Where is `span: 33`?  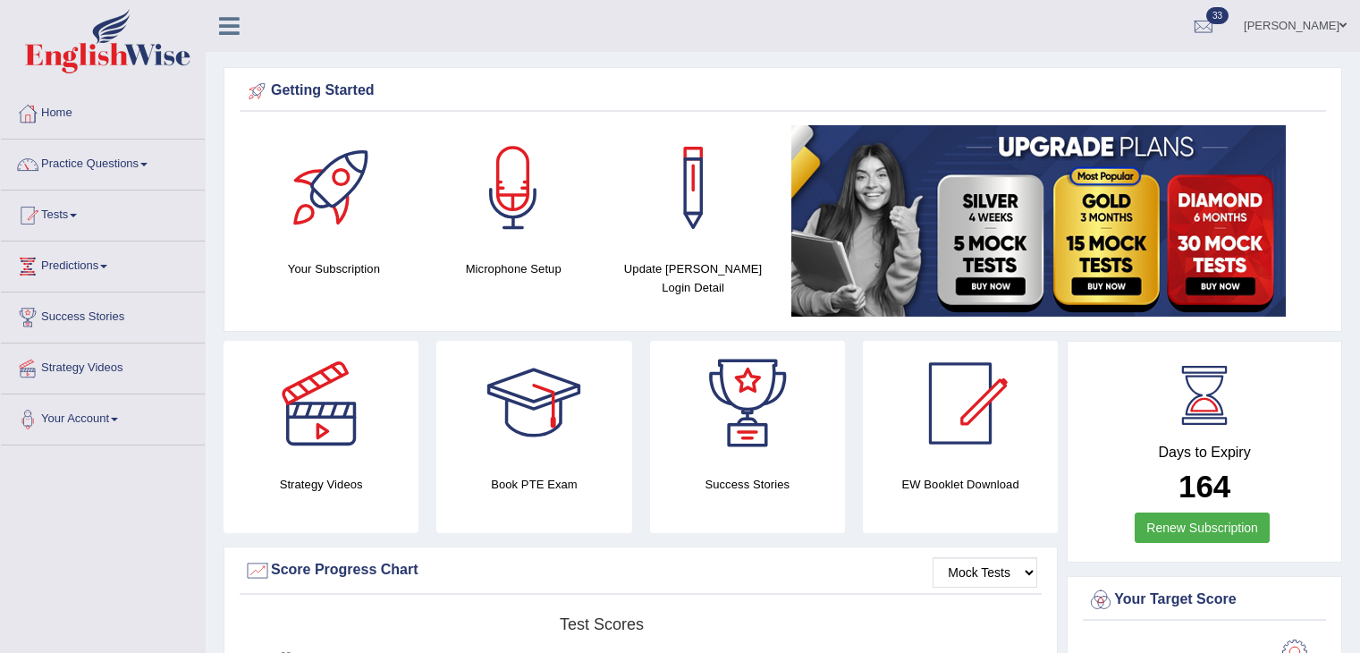
span: 33 is located at coordinates (1217, 15).